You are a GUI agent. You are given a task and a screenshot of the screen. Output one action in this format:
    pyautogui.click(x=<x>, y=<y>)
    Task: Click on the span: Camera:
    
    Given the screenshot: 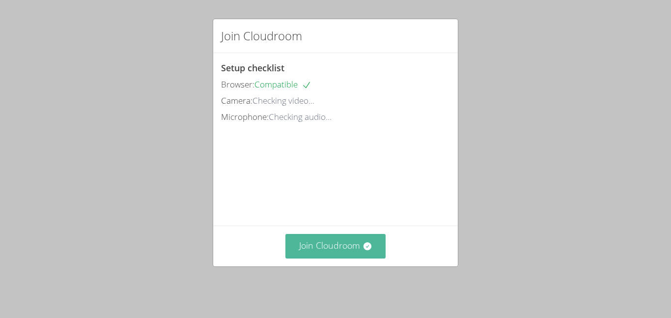 What is the action you would take?
    pyautogui.click(x=237, y=100)
    